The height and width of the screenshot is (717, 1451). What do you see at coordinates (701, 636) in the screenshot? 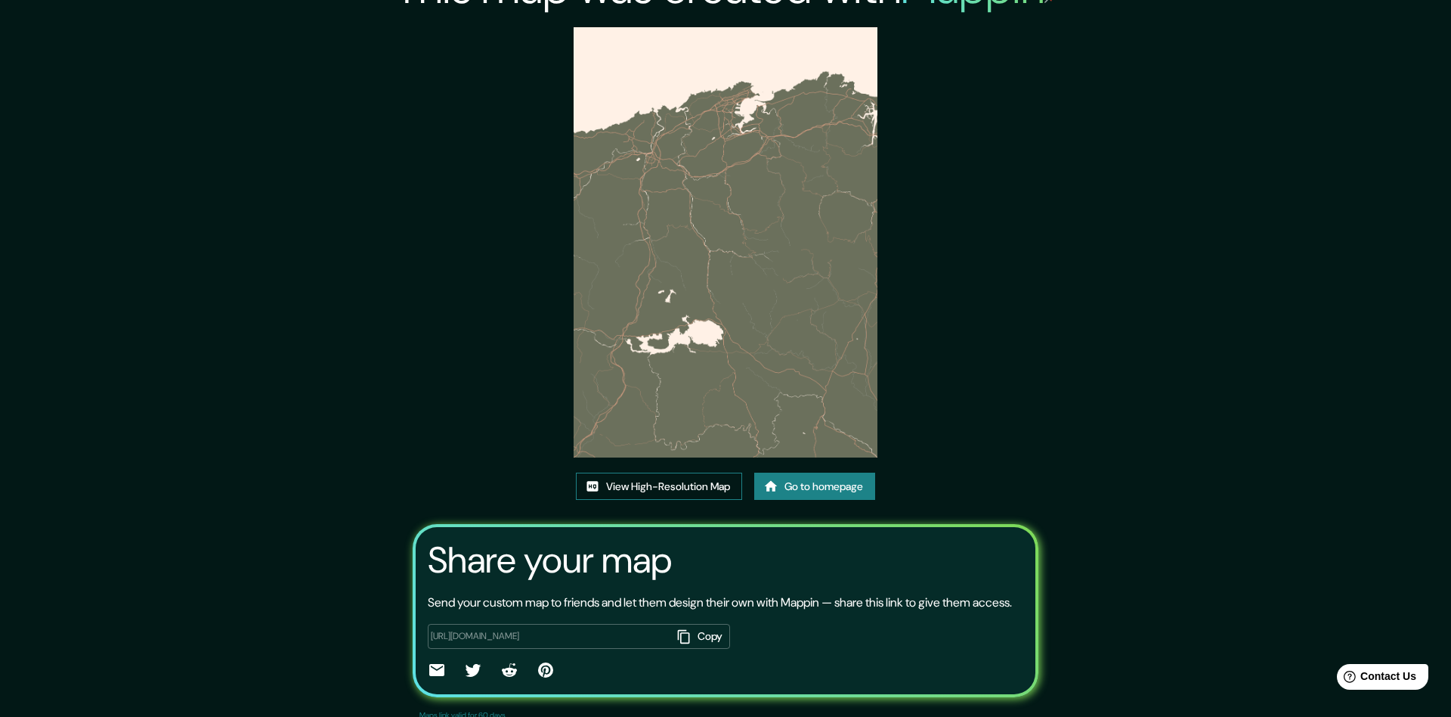
I see `button: Copy` at bounding box center [701, 636].